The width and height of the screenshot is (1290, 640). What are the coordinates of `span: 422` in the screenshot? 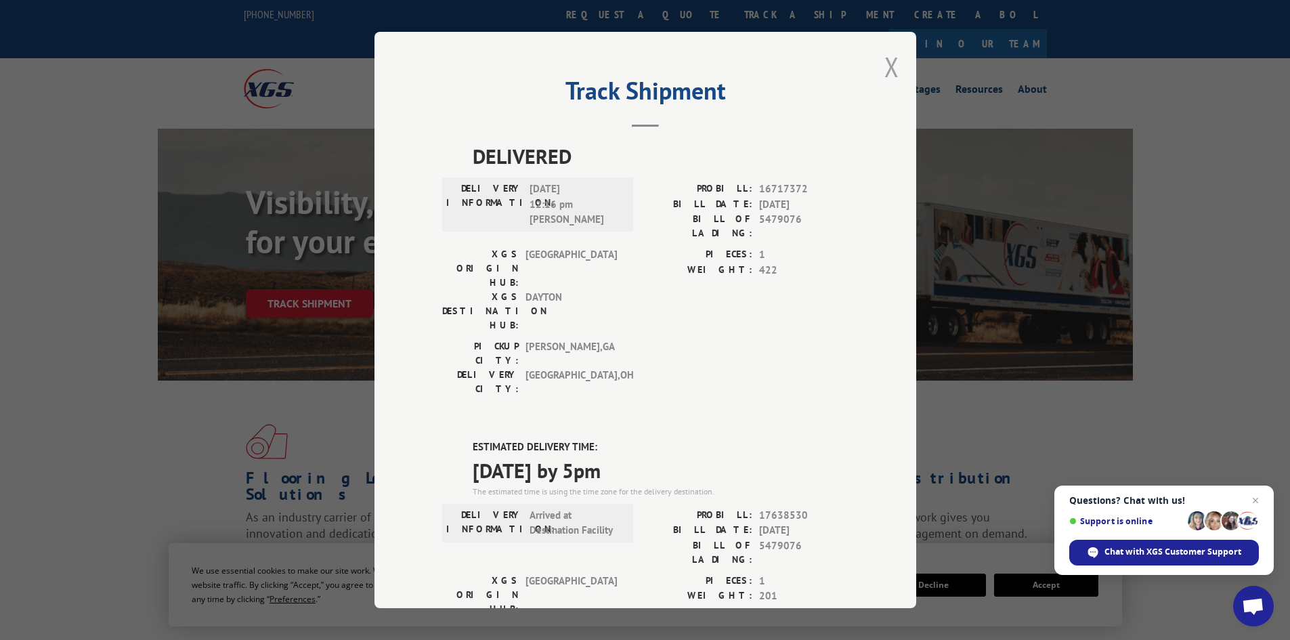 It's located at (804, 270).